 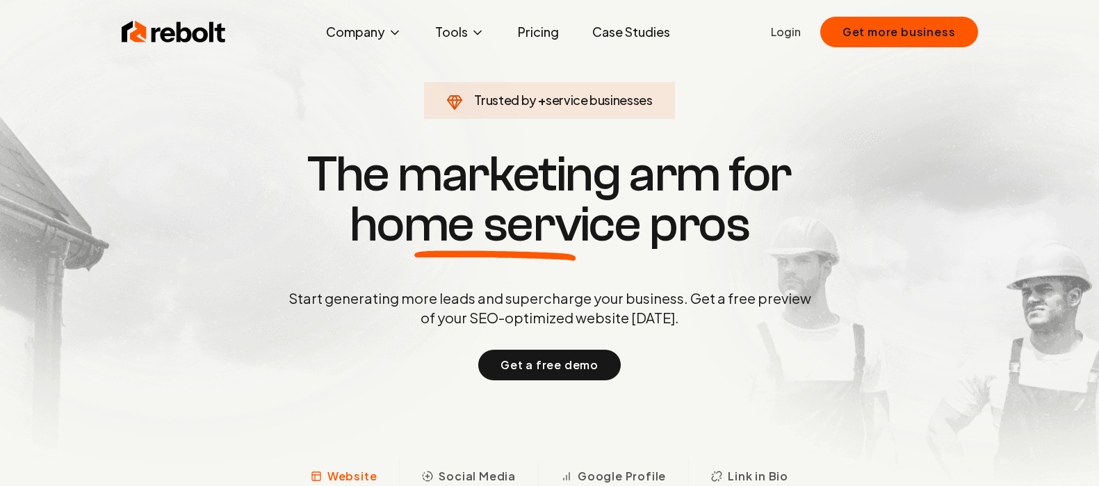 What do you see at coordinates (364, 32) in the screenshot?
I see `button: Company` at bounding box center [364, 32].